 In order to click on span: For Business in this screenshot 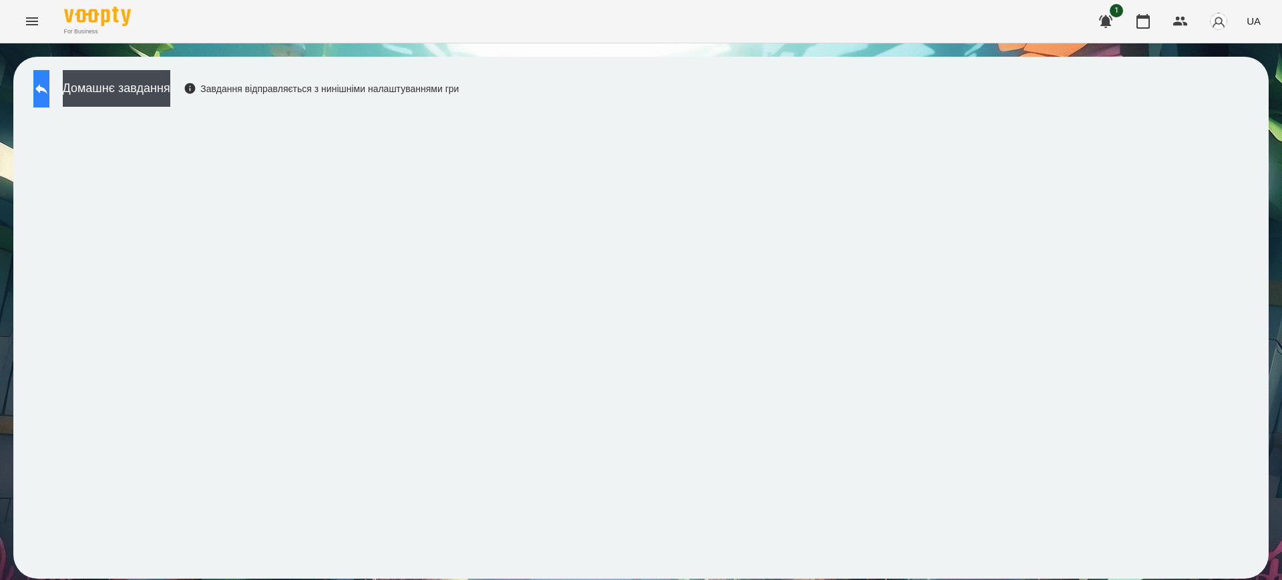, I will do `click(97, 31)`.